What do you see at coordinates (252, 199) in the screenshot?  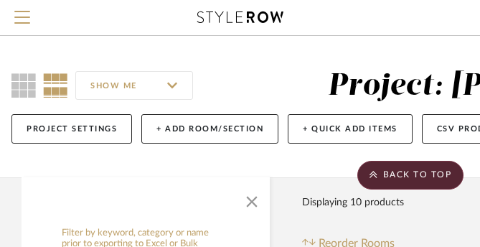 I see `button: Close` at bounding box center [252, 199].